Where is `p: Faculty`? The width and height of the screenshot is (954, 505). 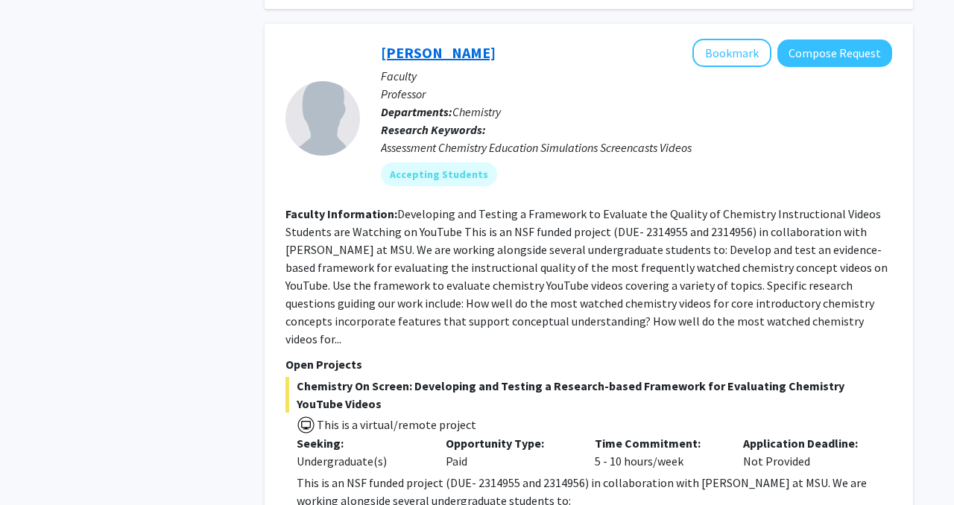 p: Faculty is located at coordinates (636, 76).